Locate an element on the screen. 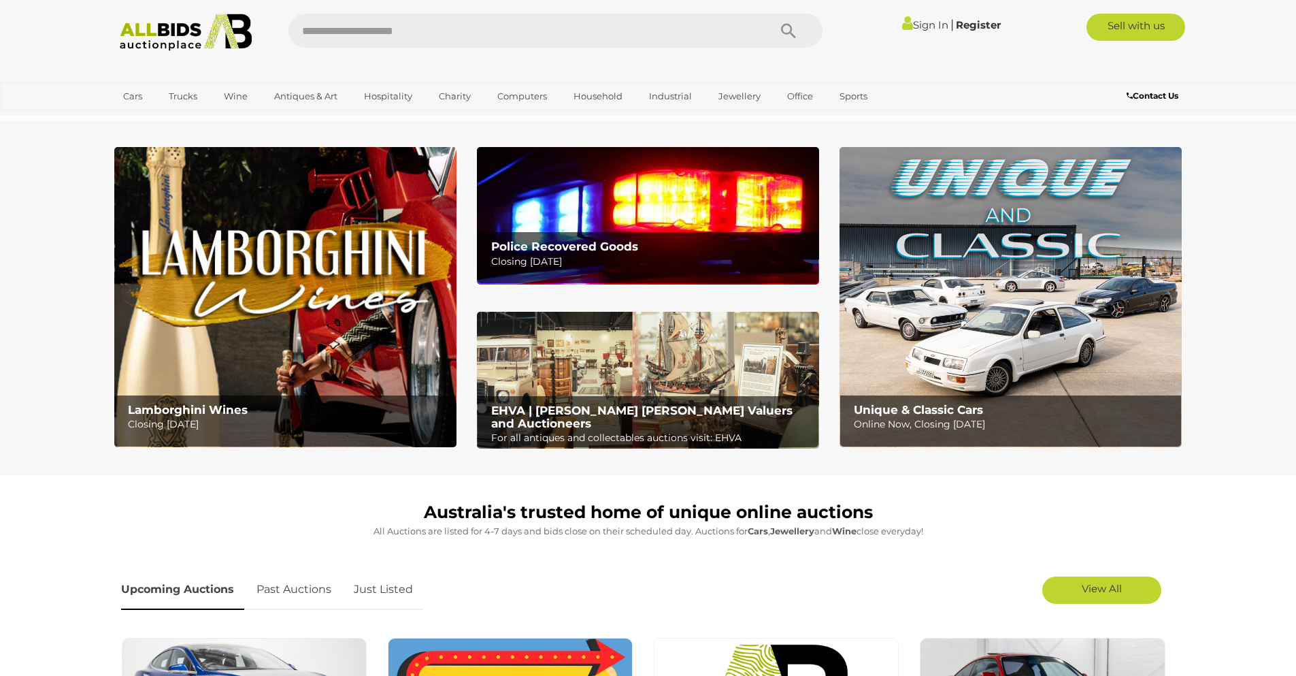 The image size is (1296, 676). a: Office is located at coordinates (800, 96).